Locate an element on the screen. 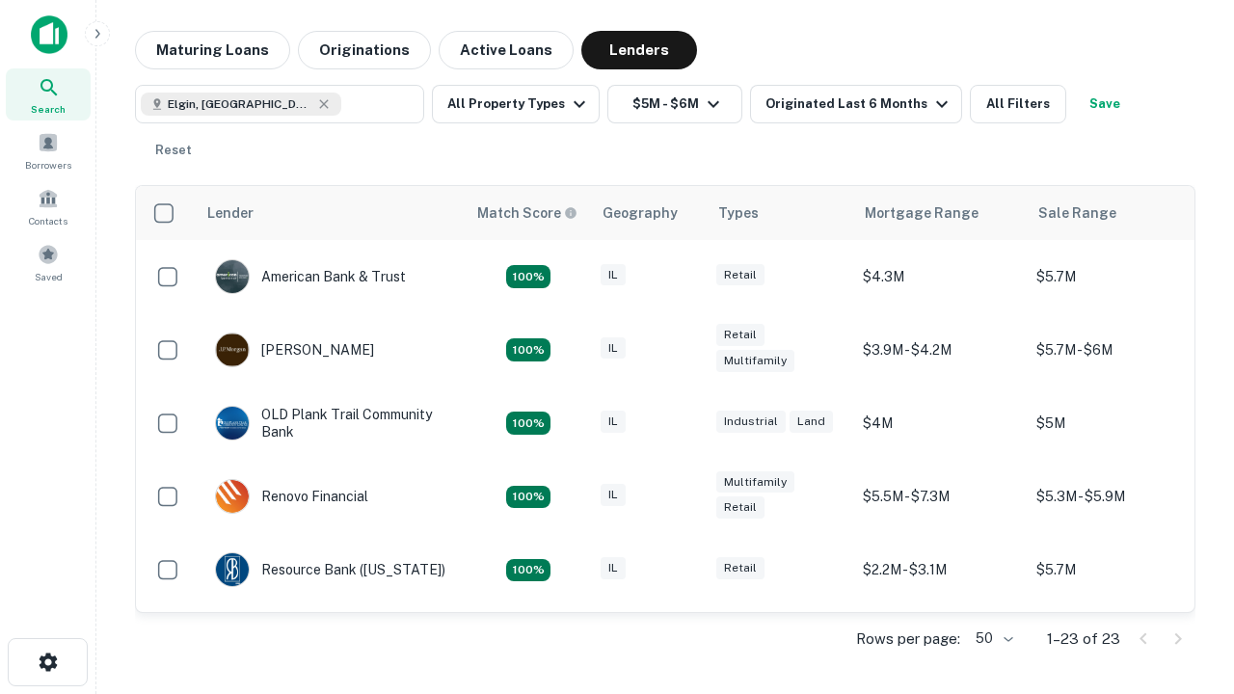 This screenshot has width=1234, height=694. div: Lender is located at coordinates (230, 213).